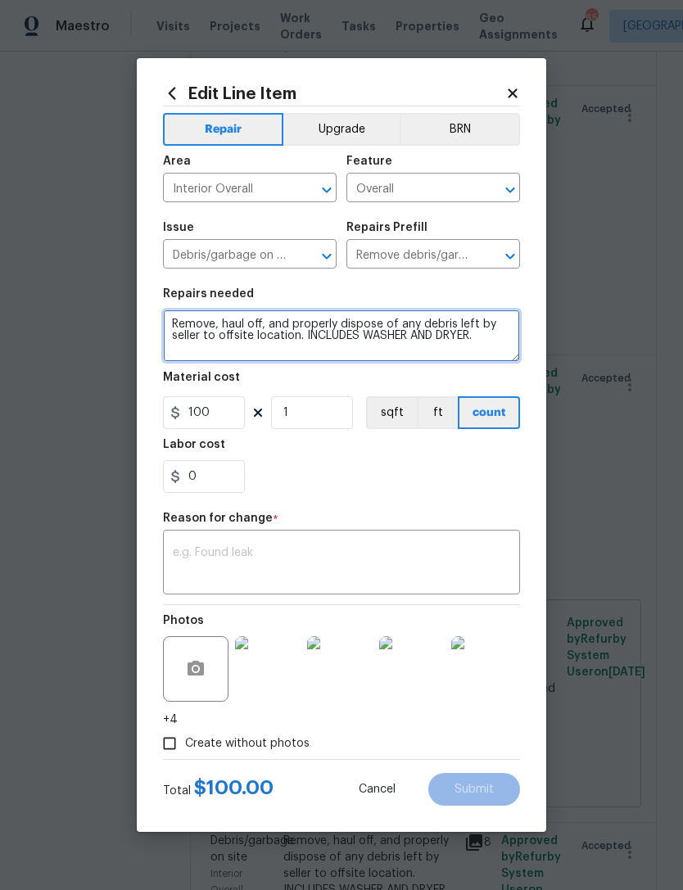 The width and height of the screenshot is (683, 890). What do you see at coordinates (341, 336) in the screenshot?
I see `textarea: Remove, haul off, and properly dispose of any debris left by seller to offsite location. INCLUDES...` at bounding box center [341, 336].